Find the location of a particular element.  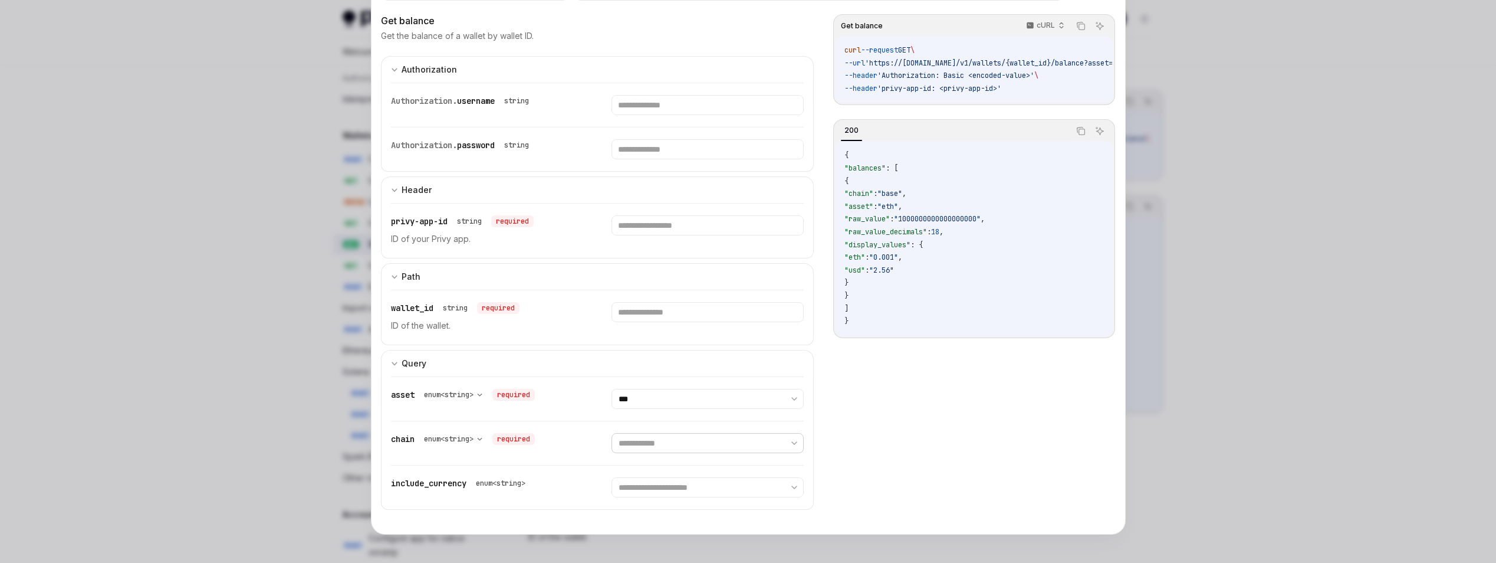

div: wallet_id is located at coordinates (455, 308).